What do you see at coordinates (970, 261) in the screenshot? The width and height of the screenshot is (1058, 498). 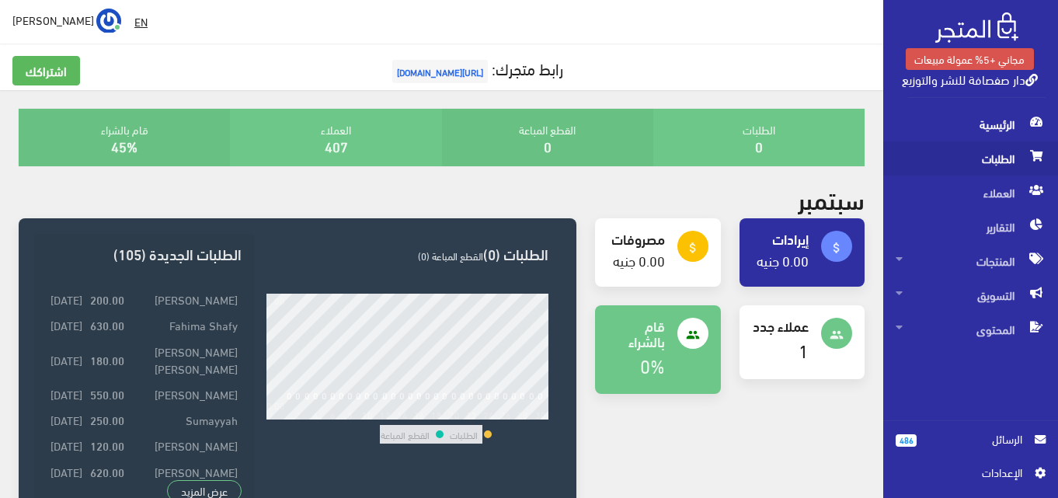 I see `a: المنتجات` at bounding box center [970, 261].